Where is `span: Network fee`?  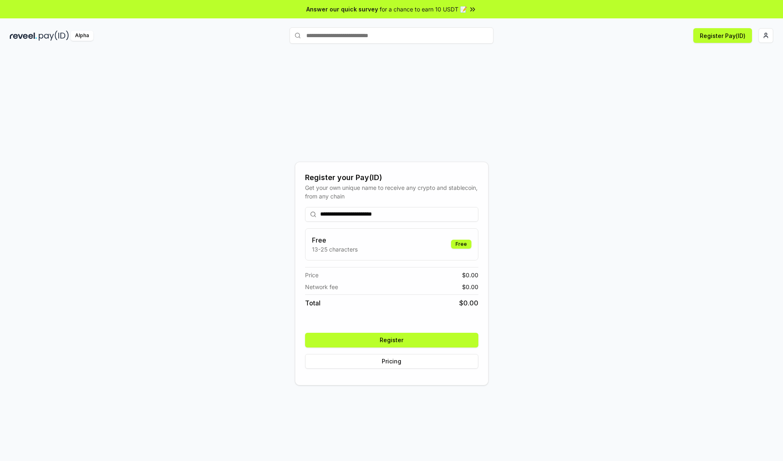 span: Network fee is located at coordinates (322, 286).